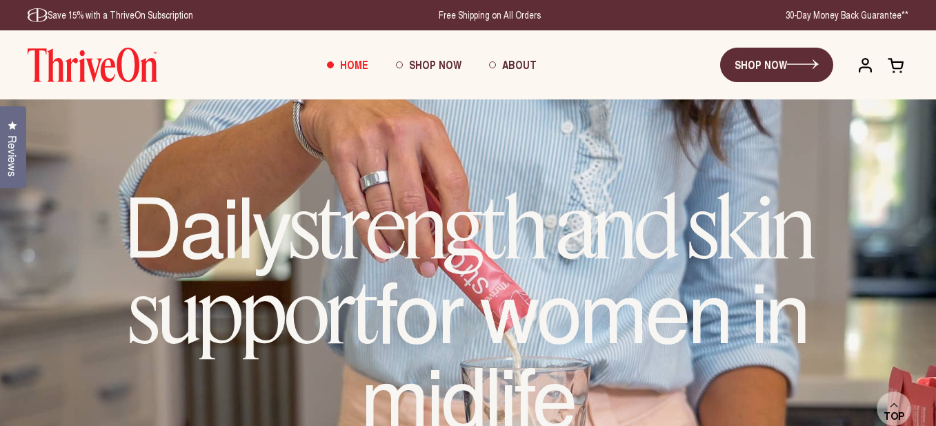 Image resolution: width=936 pixels, height=426 pixels. What do you see at coordinates (894, 416) in the screenshot?
I see `span: Top` at bounding box center [894, 416].